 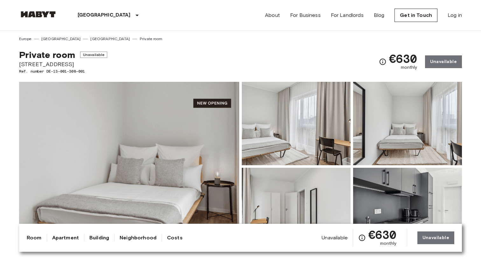 What do you see at coordinates (347, 15) in the screenshot?
I see `a: For Landlords` at bounding box center [347, 15].